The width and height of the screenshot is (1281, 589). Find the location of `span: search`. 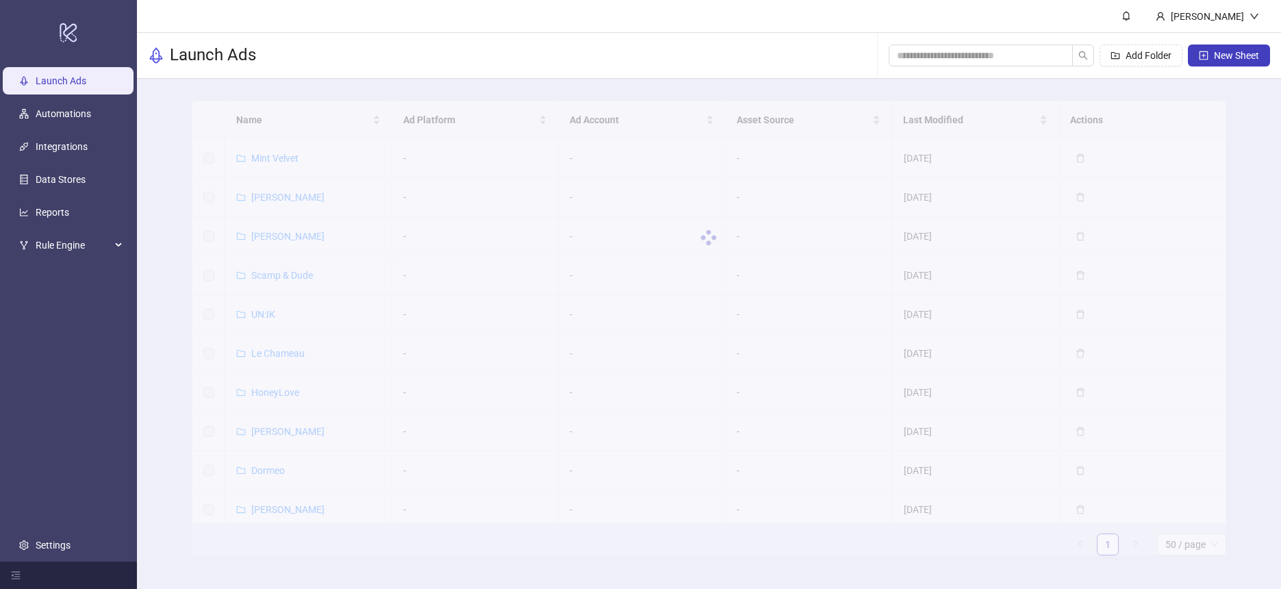

span: search is located at coordinates (1083, 55).